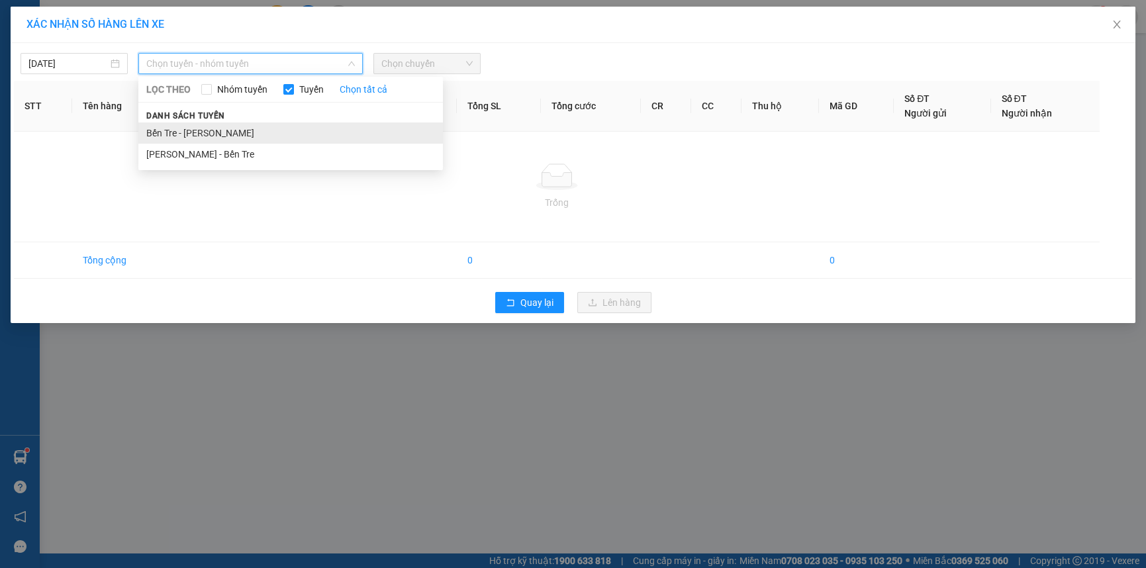 Image resolution: width=1146 pixels, height=568 pixels. I want to click on div: Tên hàng: giấy tờ ( : 1 ), so click(136, 29).